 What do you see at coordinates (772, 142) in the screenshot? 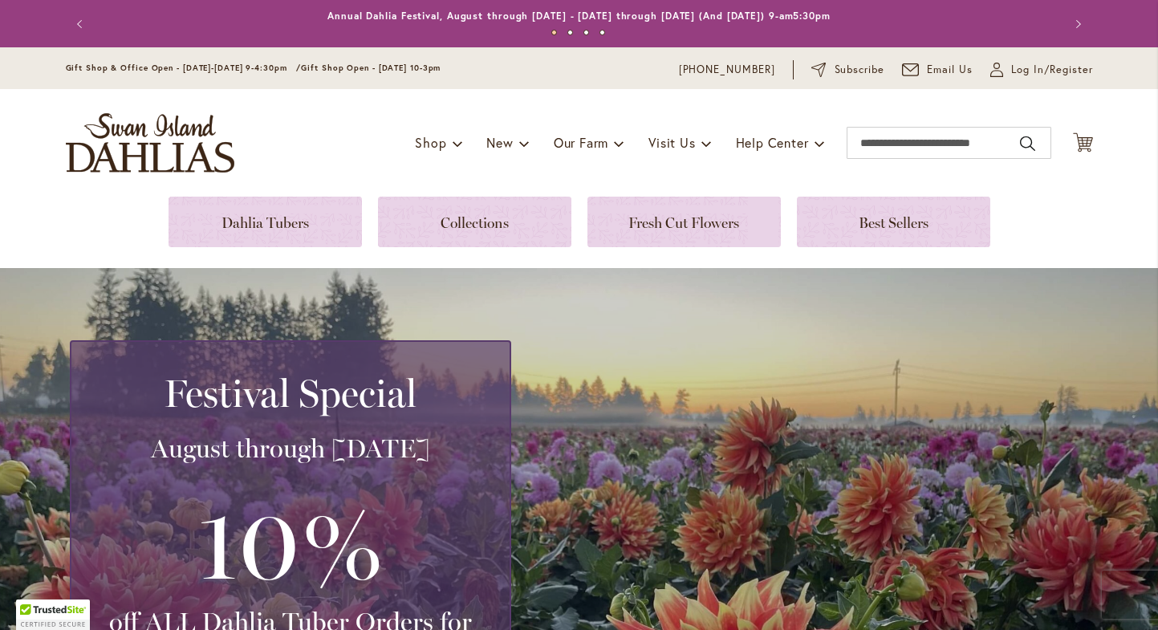
I see `span: Help Center` at bounding box center [772, 142].